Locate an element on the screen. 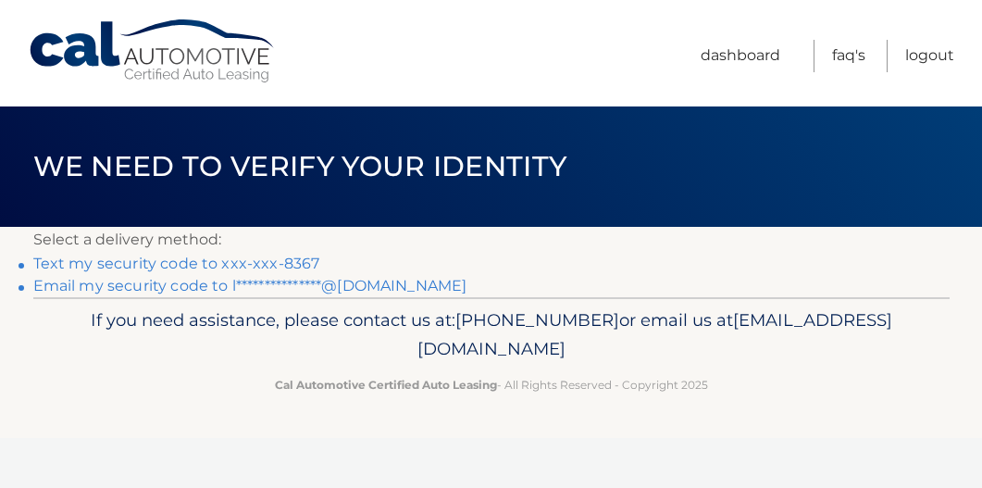  a: Dashboard is located at coordinates (740, 56).